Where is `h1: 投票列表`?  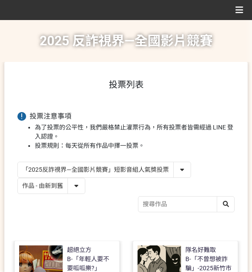
h1: 投票列表 is located at coordinates (126, 85).